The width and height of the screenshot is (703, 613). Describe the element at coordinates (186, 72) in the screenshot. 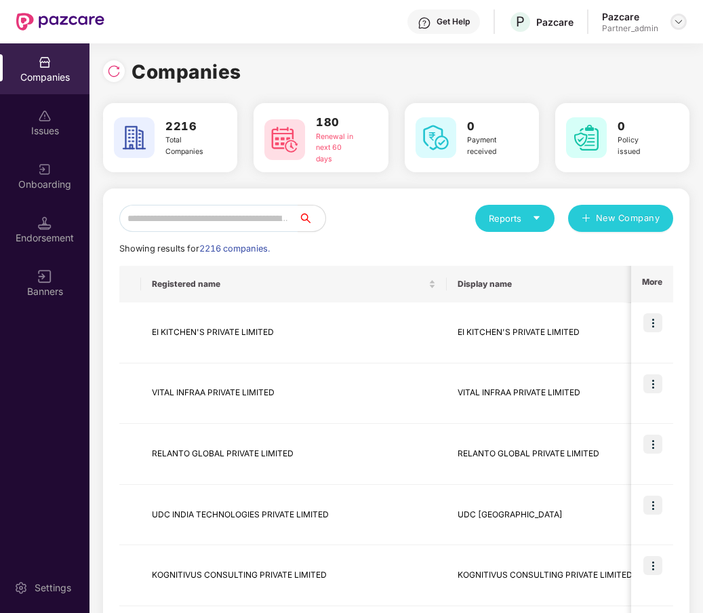

I see `h1: Companies` at that location.